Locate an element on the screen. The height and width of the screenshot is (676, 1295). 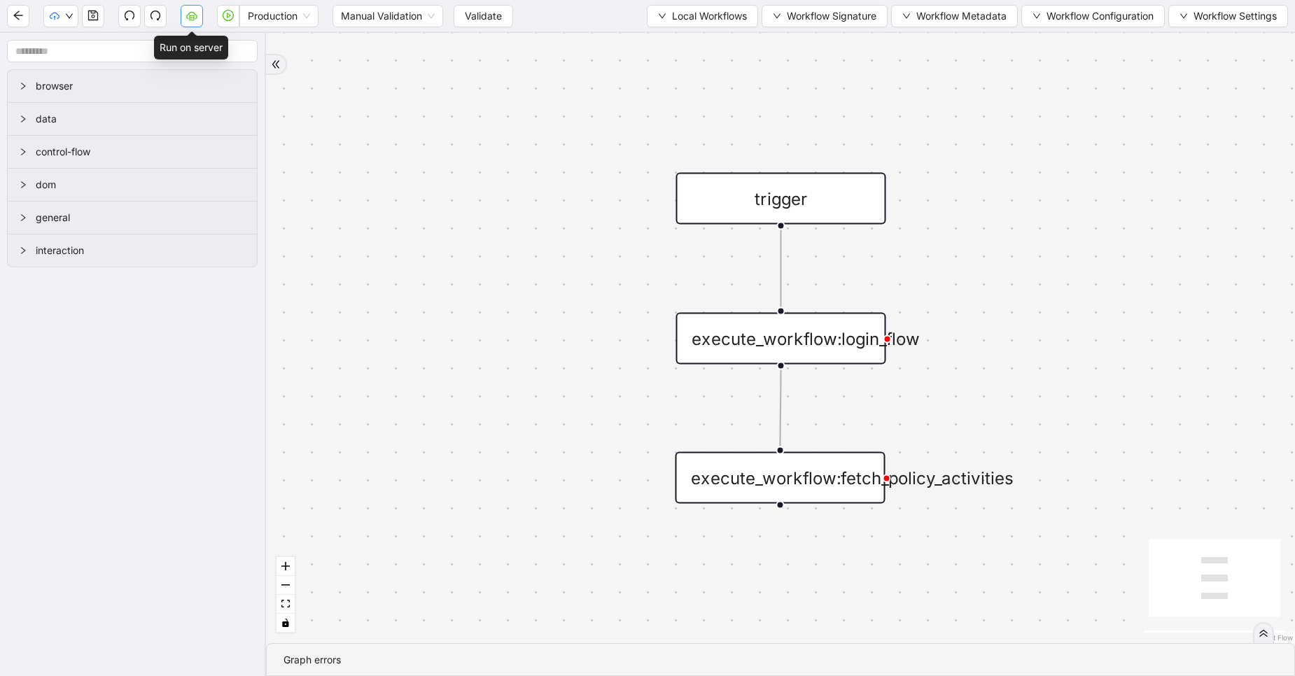
span: Workflow Signature is located at coordinates (831, 16).